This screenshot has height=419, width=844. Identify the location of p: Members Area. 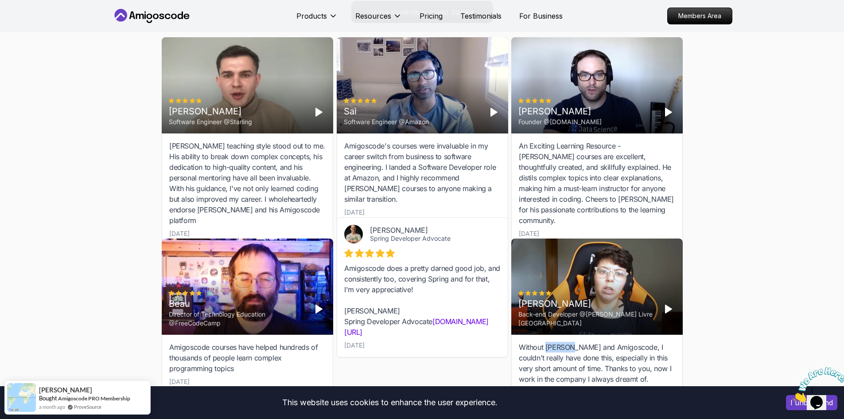
(699, 16).